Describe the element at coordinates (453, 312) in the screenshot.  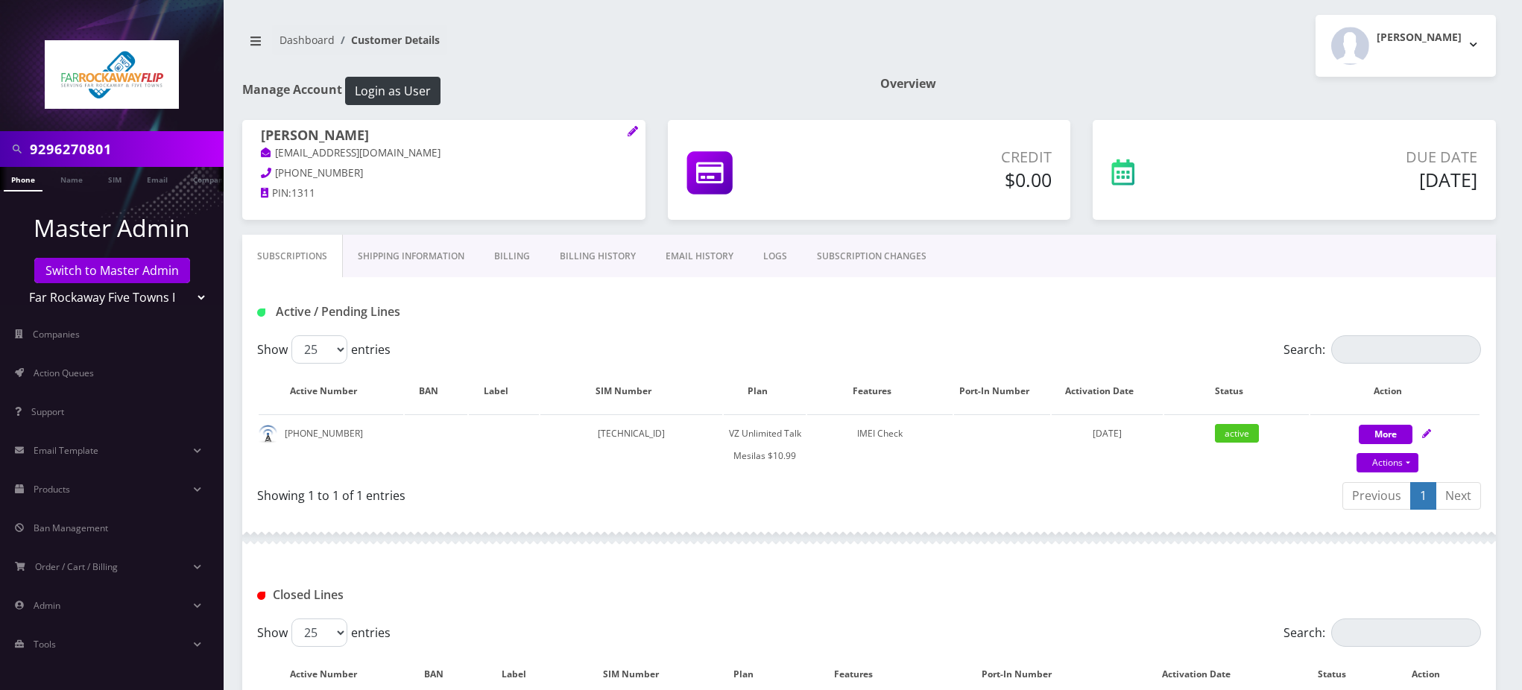
I see `h1: Active / Pending Lines` at that location.